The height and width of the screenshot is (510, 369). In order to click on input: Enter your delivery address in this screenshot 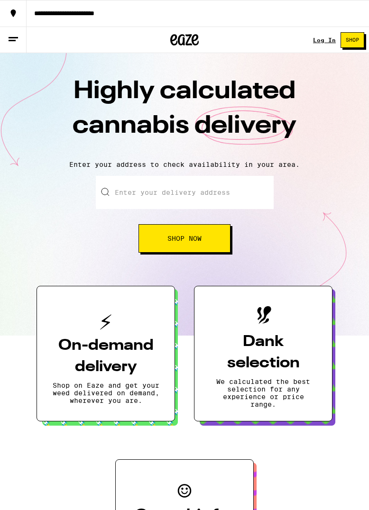, I will do `click(184, 192)`.